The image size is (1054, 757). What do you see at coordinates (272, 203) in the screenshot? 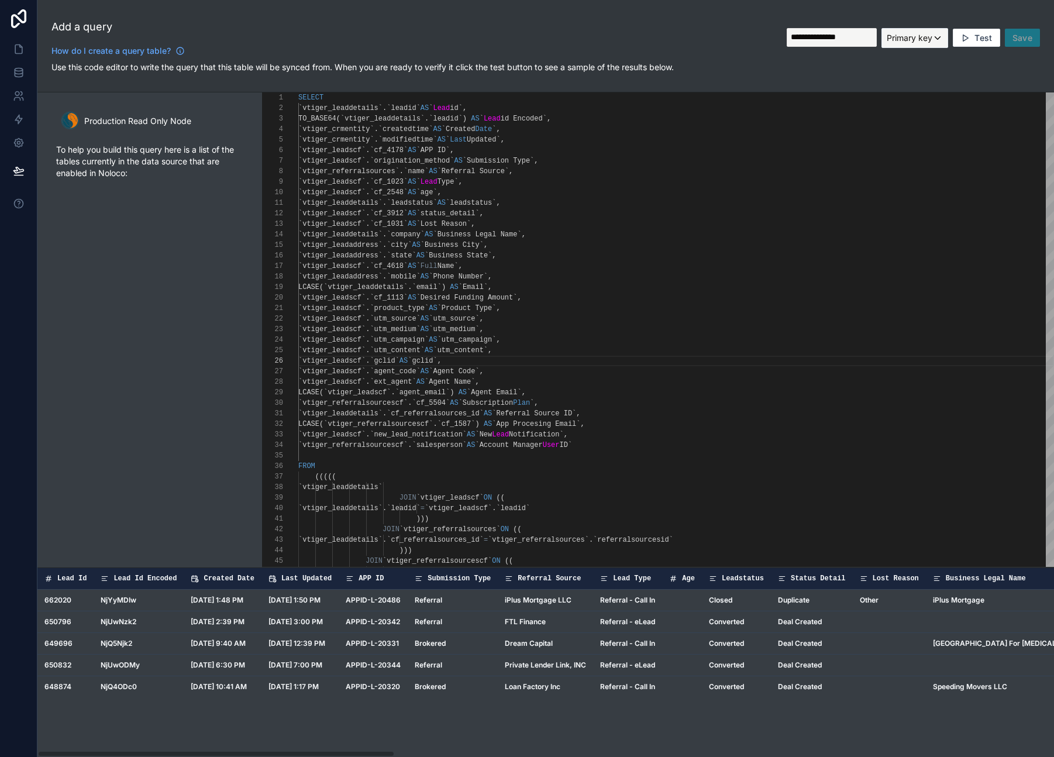
I see `div: 11` at bounding box center [272, 203].